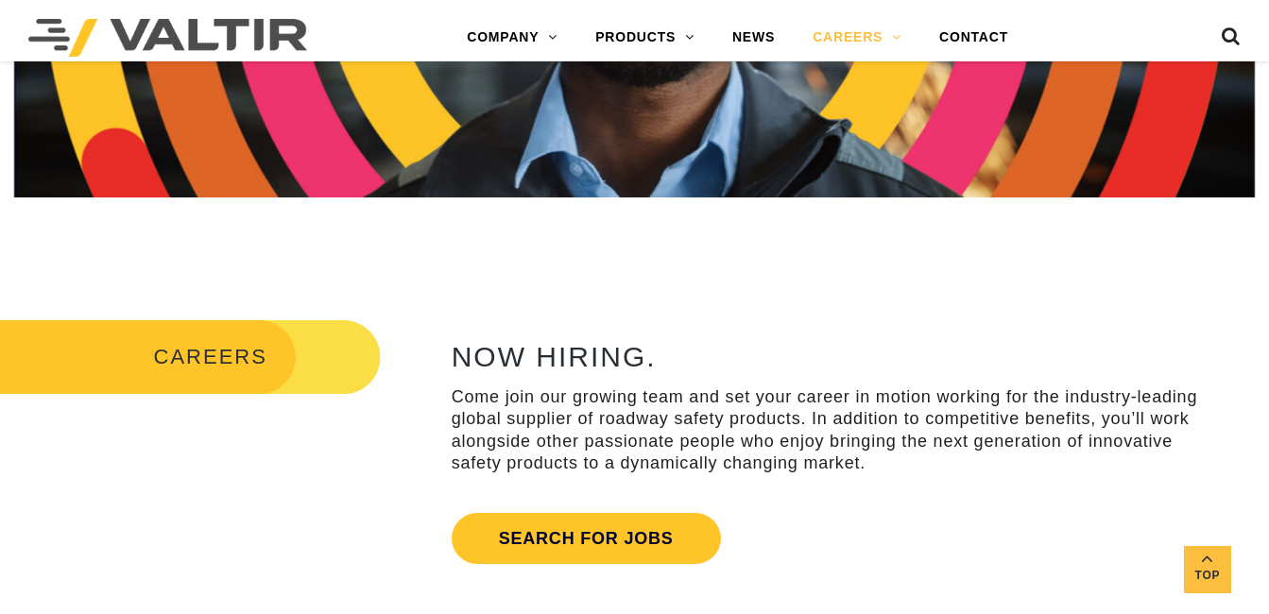  Describe the element at coordinates (753, 38) in the screenshot. I see `a: NEWS` at that location.